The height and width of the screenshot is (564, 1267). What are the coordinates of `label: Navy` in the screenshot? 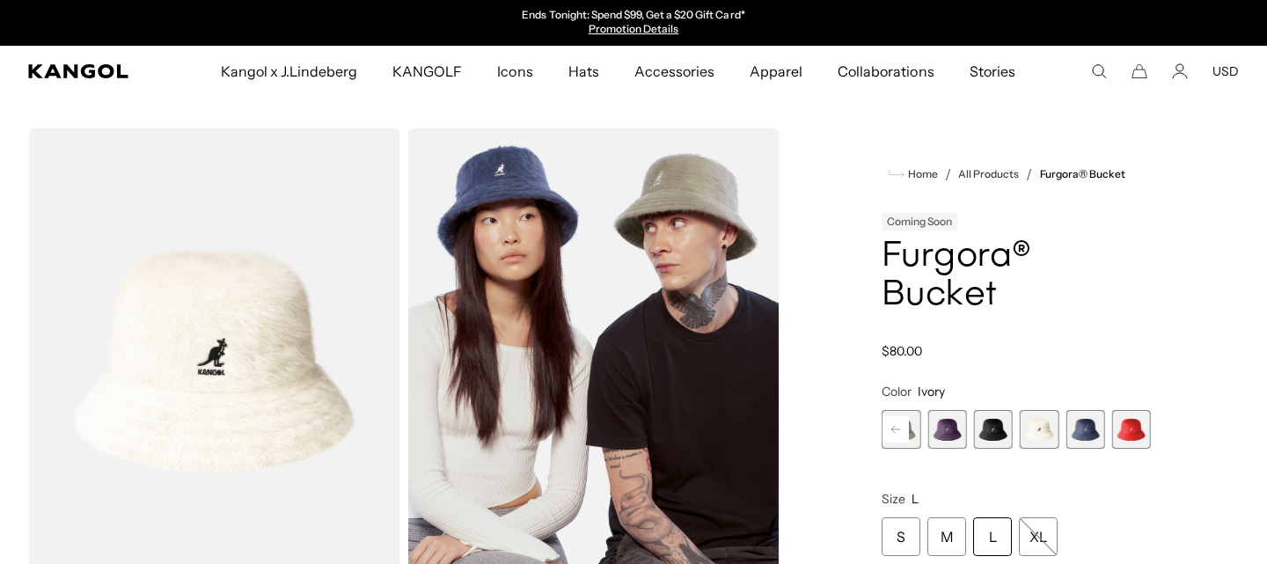 It's located at (1085, 429).